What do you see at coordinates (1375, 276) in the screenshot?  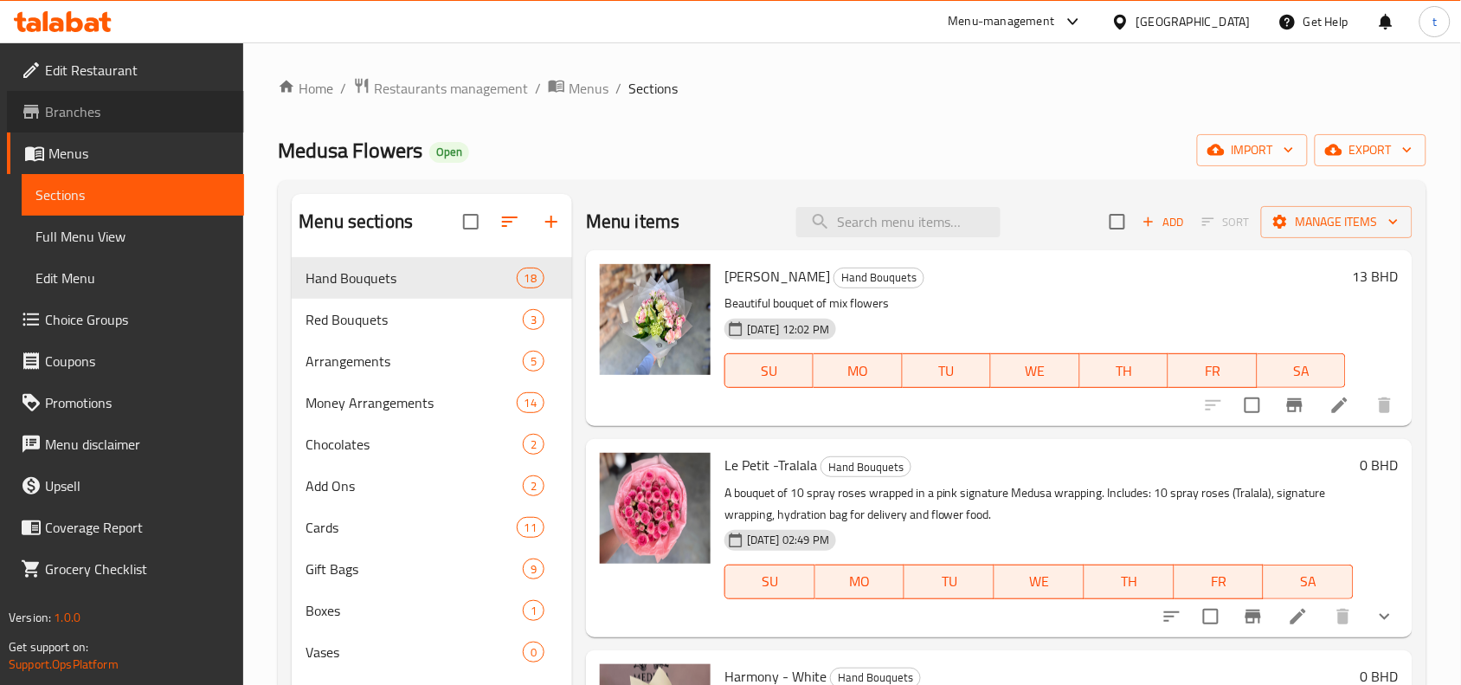 I see `h6: 13 BHD` at bounding box center [1375, 276].